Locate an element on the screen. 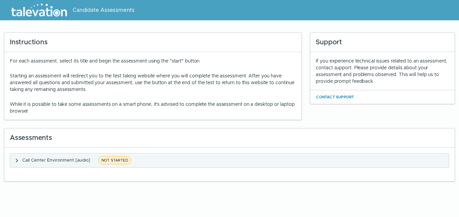 This screenshot has height=217, width=459. p: Starting an assessment will redirect you to the test taking website where you will complete the a... is located at coordinates (153, 82).